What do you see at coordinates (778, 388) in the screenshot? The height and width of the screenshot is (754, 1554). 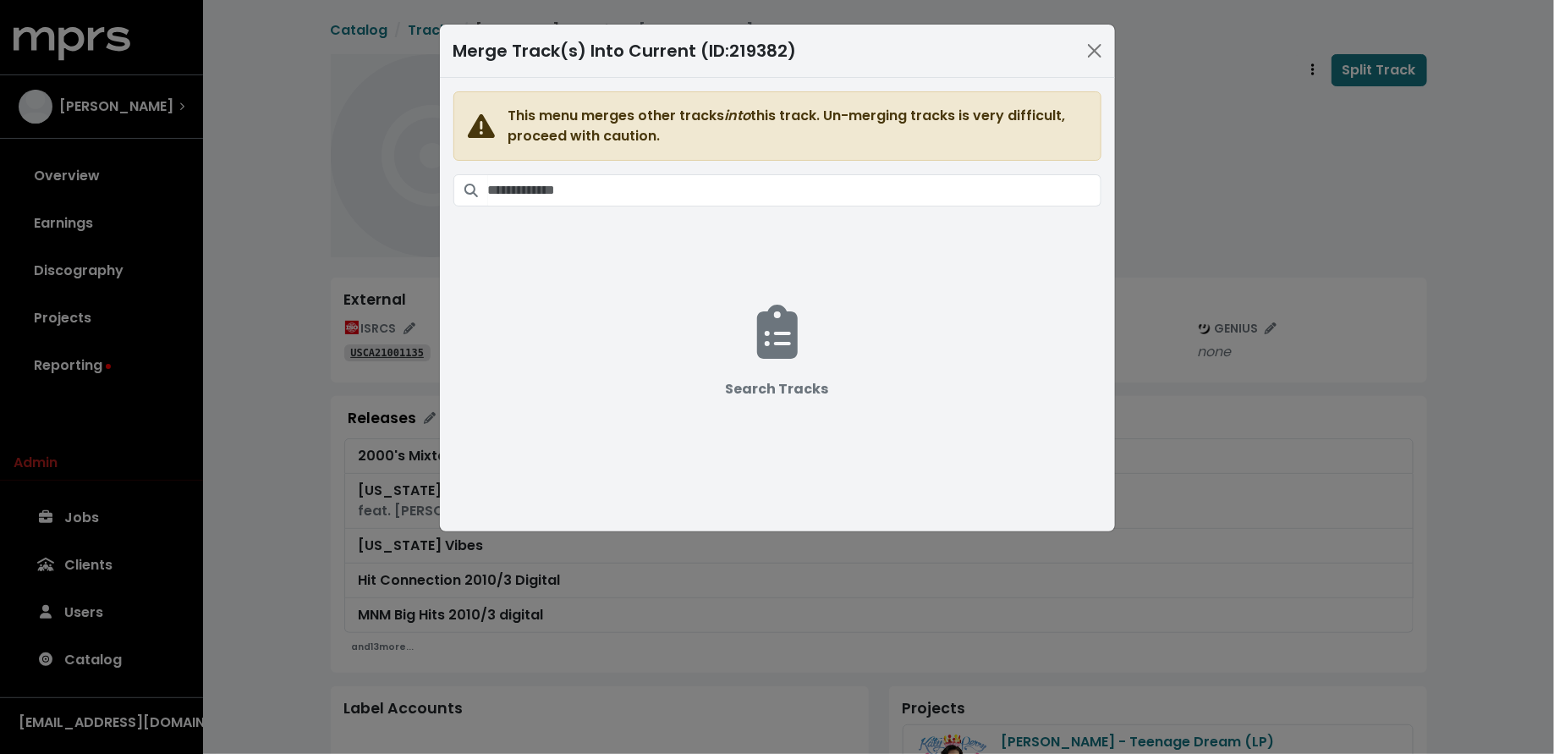 I see `b: Search Tracks` at bounding box center [778, 388].